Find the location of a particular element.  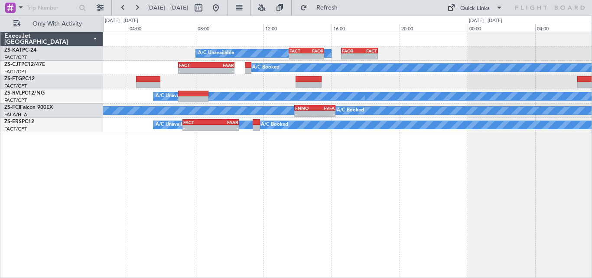

div: 16:00 is located at coordinates (365, 28).